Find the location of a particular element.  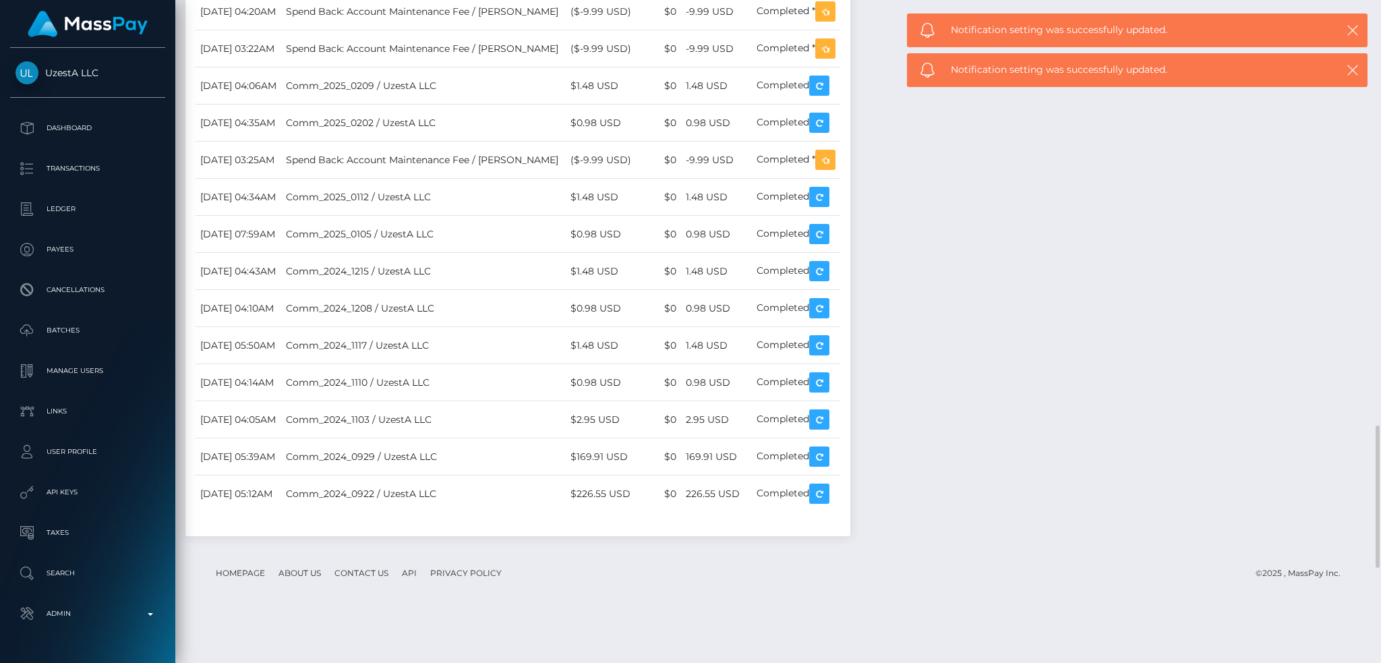

p: Dashboard is located at coordinates (88, 128).